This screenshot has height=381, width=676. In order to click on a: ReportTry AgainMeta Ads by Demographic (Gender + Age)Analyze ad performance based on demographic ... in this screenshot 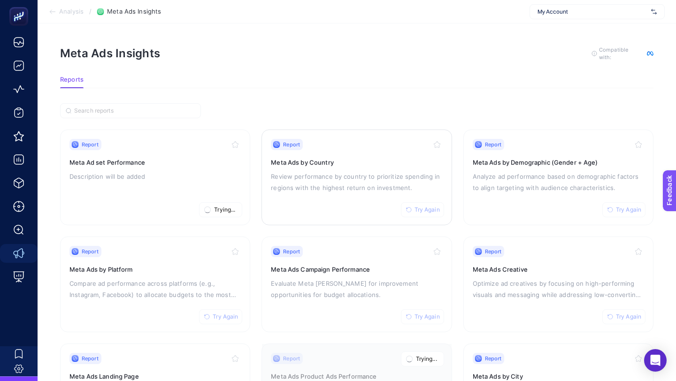, I will do `click(558, 177)`.